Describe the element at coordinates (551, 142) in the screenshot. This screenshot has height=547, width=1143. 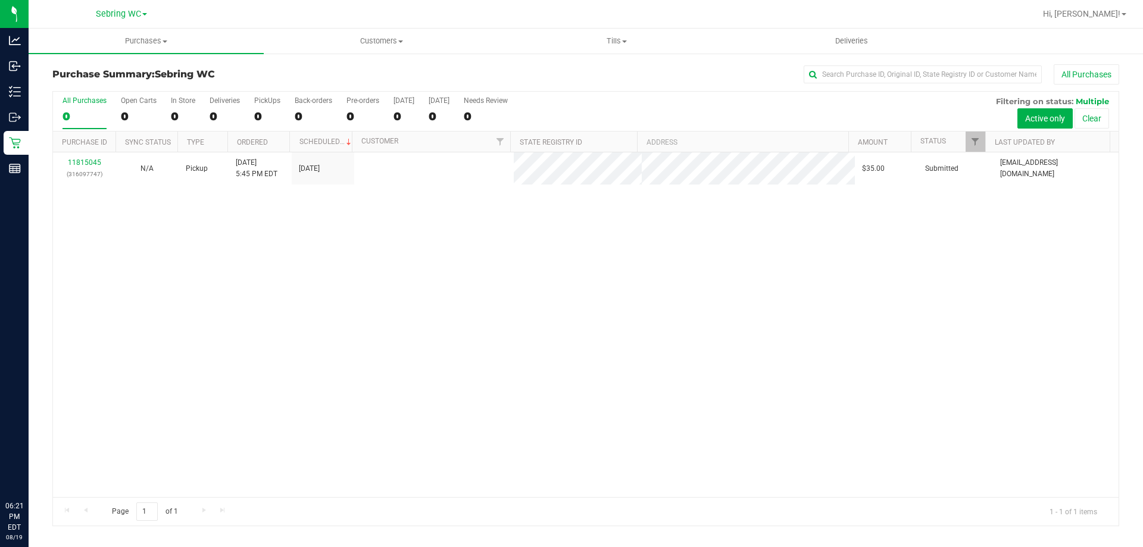
I see `a: State Registry ID` at that location.